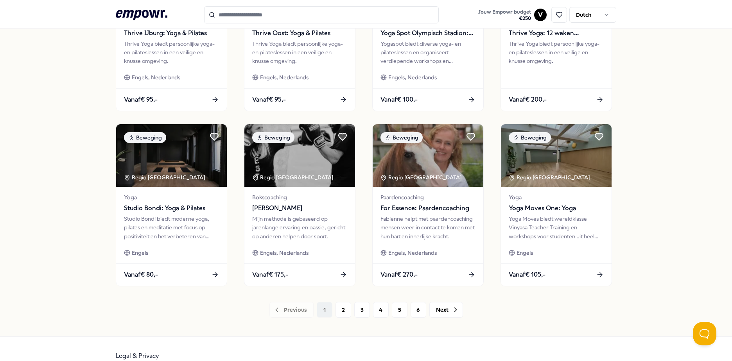 The image size is (732, 361). Describe the element at coordinates (381, 310) in the screenshot. I see `button: 4` at that location.